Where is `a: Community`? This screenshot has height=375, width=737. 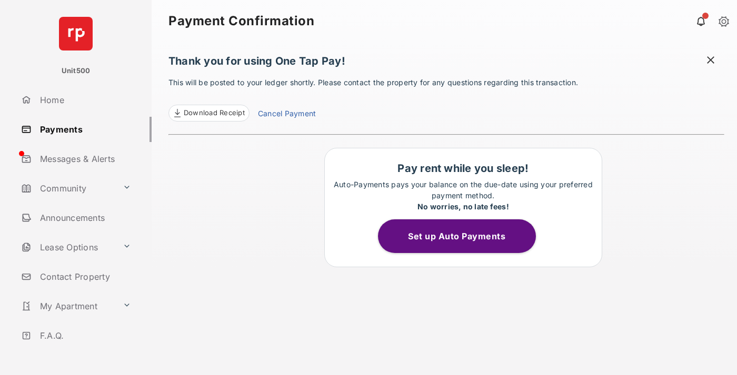
a: Community is located at coordinates (67, 188).